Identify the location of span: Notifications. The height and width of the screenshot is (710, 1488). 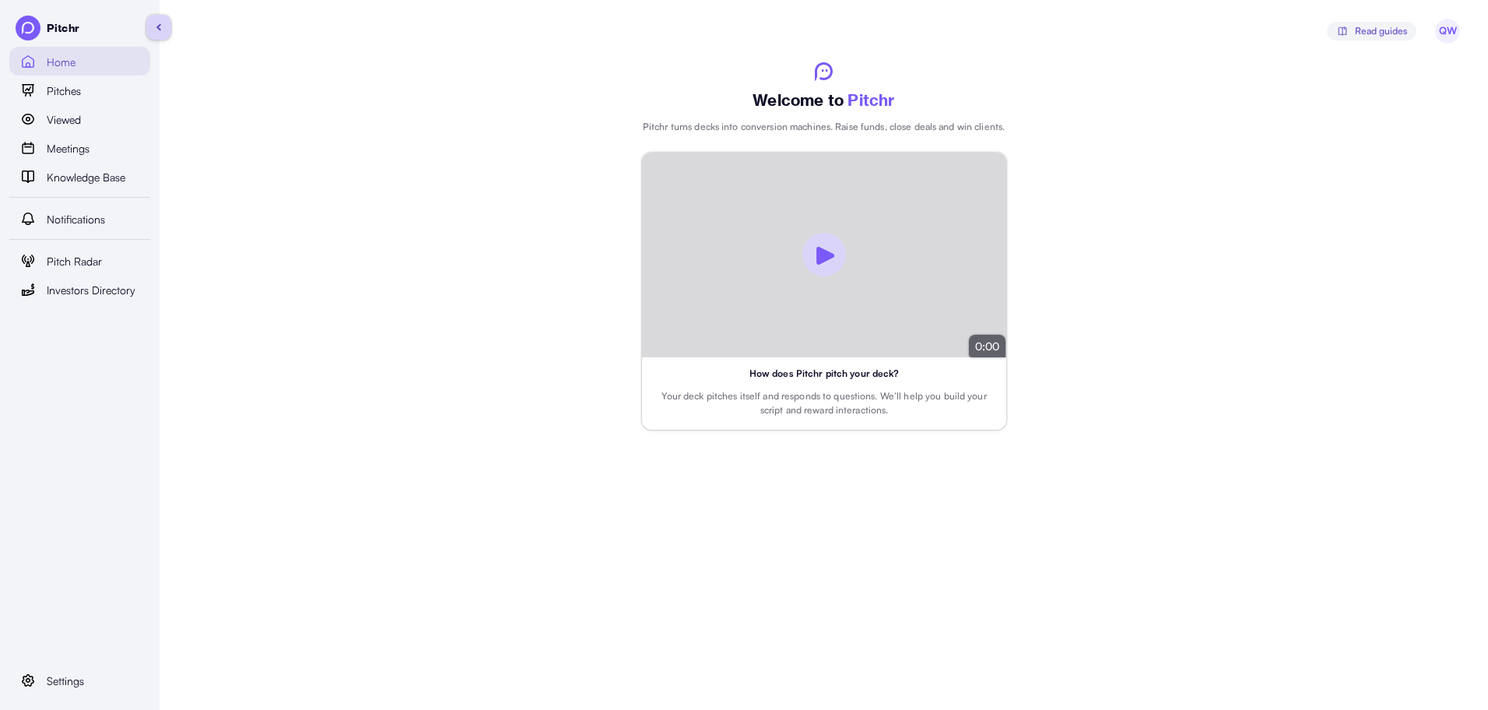
(75, 219).